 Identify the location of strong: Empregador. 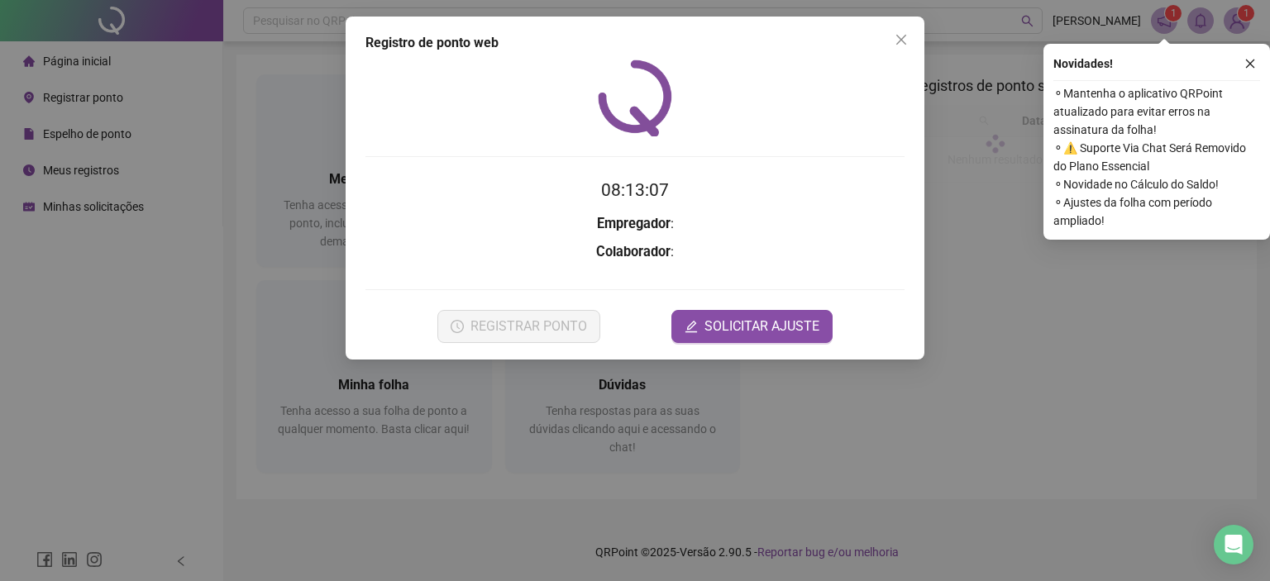
(634, 223).